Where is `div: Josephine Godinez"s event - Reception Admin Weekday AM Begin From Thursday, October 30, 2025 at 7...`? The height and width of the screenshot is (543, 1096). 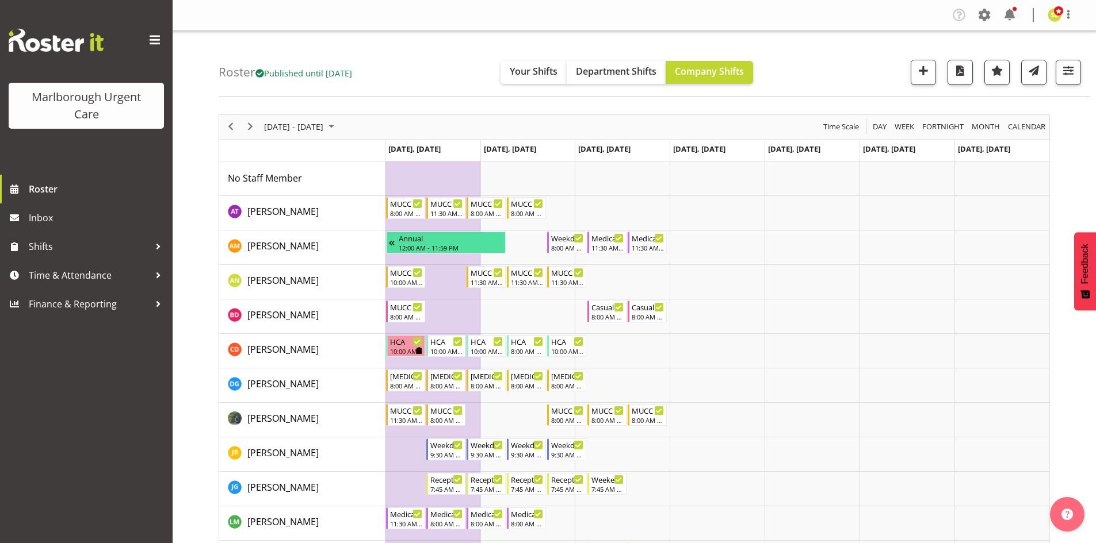
div: Josephine Godinez"s event - Reception Admin Weekday AM Begin From Thursday, October 30, 2025 at 7... is located at coordinates (526, 484).